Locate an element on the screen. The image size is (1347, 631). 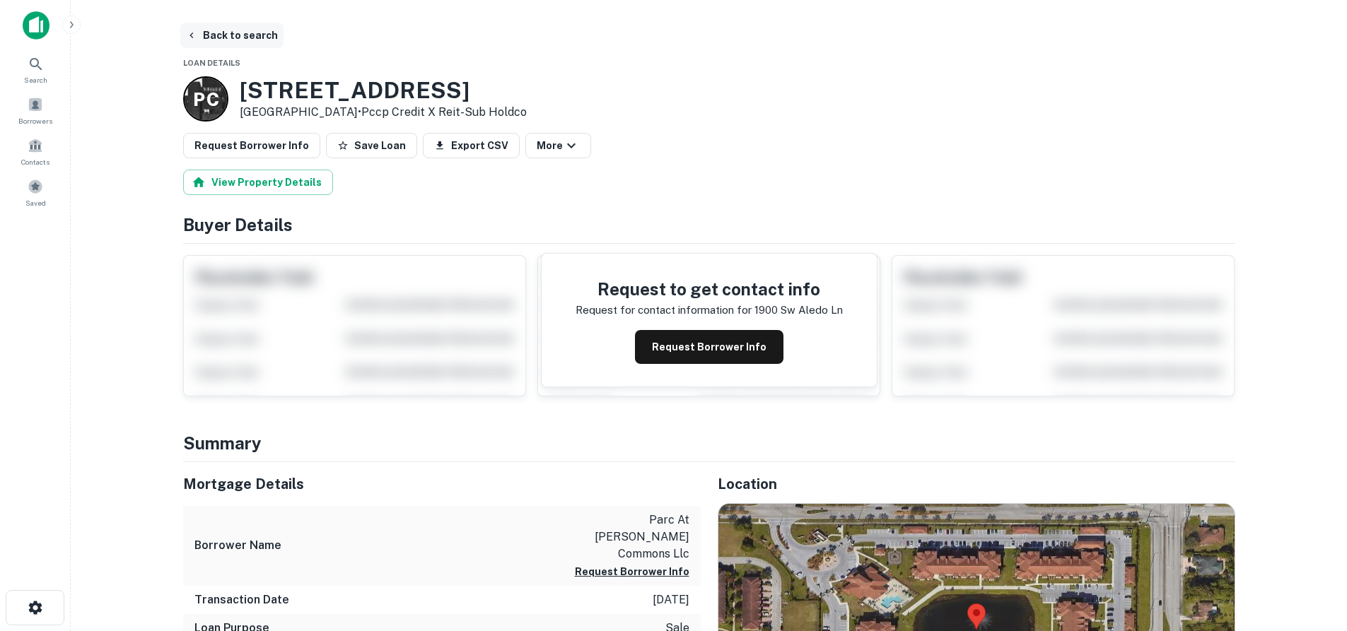
h5: Mortgage Details is located at coordinates (442, 484).